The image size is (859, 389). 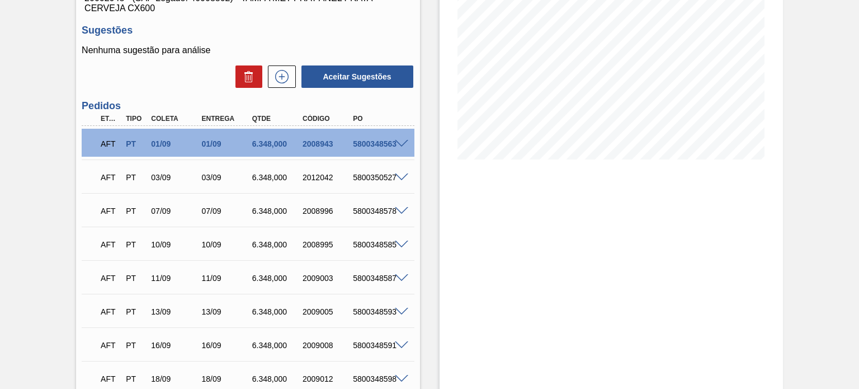 I want to click on h3: Pedidos, so click(x=248, y=106).